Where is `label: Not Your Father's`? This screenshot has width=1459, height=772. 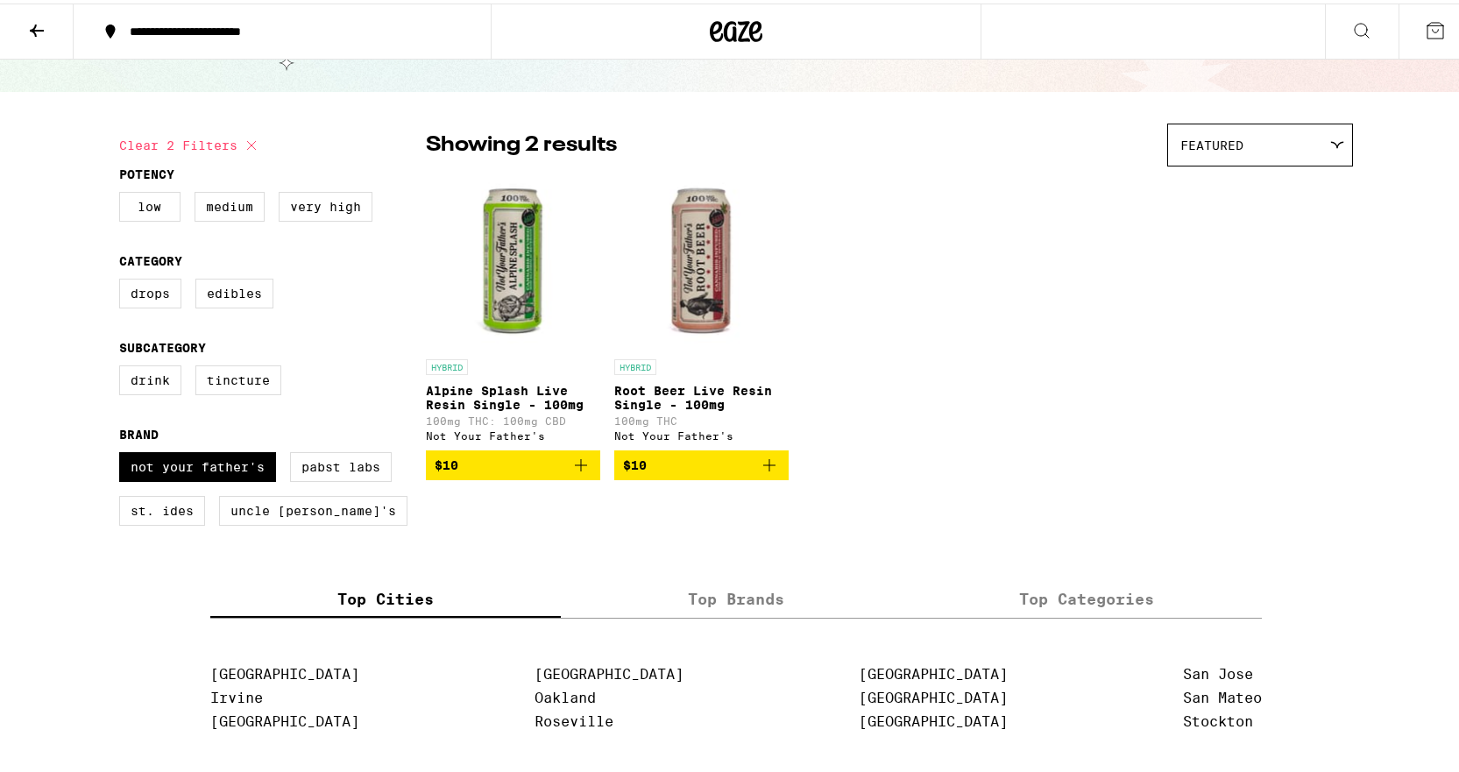 label: Not Your Father's is located at coordinates (197, 464).